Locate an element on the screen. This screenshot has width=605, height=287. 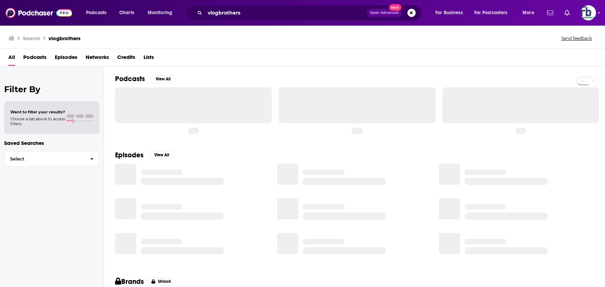
span: Logged in as johannarb is located at coordinates (588, 13).